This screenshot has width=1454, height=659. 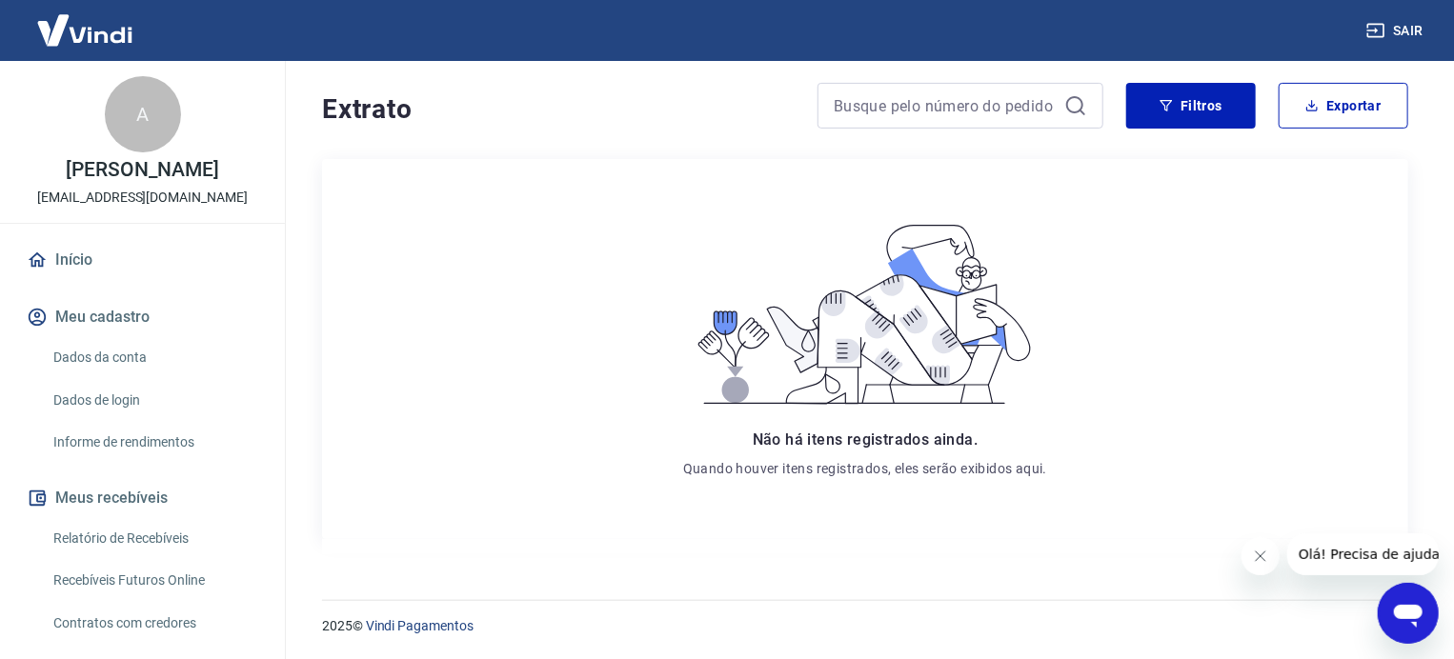 I want to click on img: Vindi, so click(x=85, y=30).